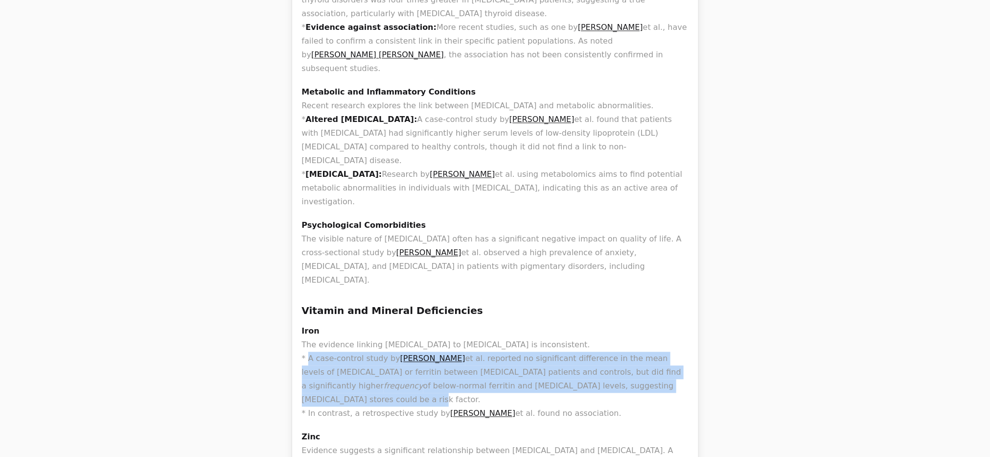 The height and width of the screenshot is (457, 990). I want to click on em: frequency, so click(403, 385).